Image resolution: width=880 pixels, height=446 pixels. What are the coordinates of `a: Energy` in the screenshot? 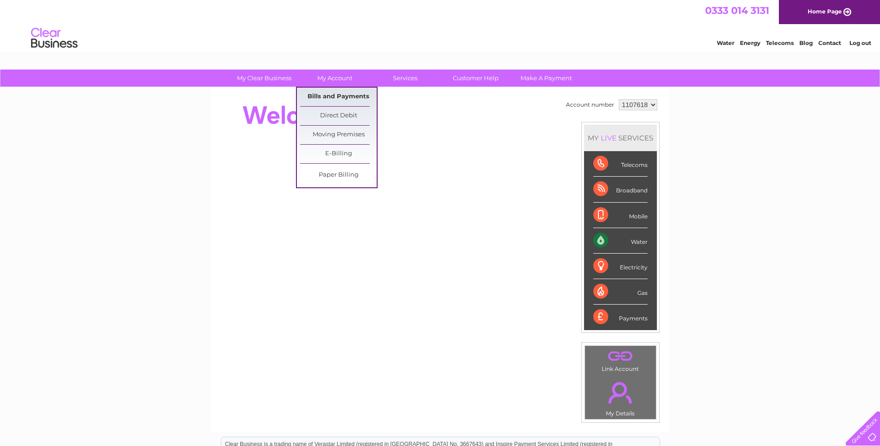 It's located at (750, 43).